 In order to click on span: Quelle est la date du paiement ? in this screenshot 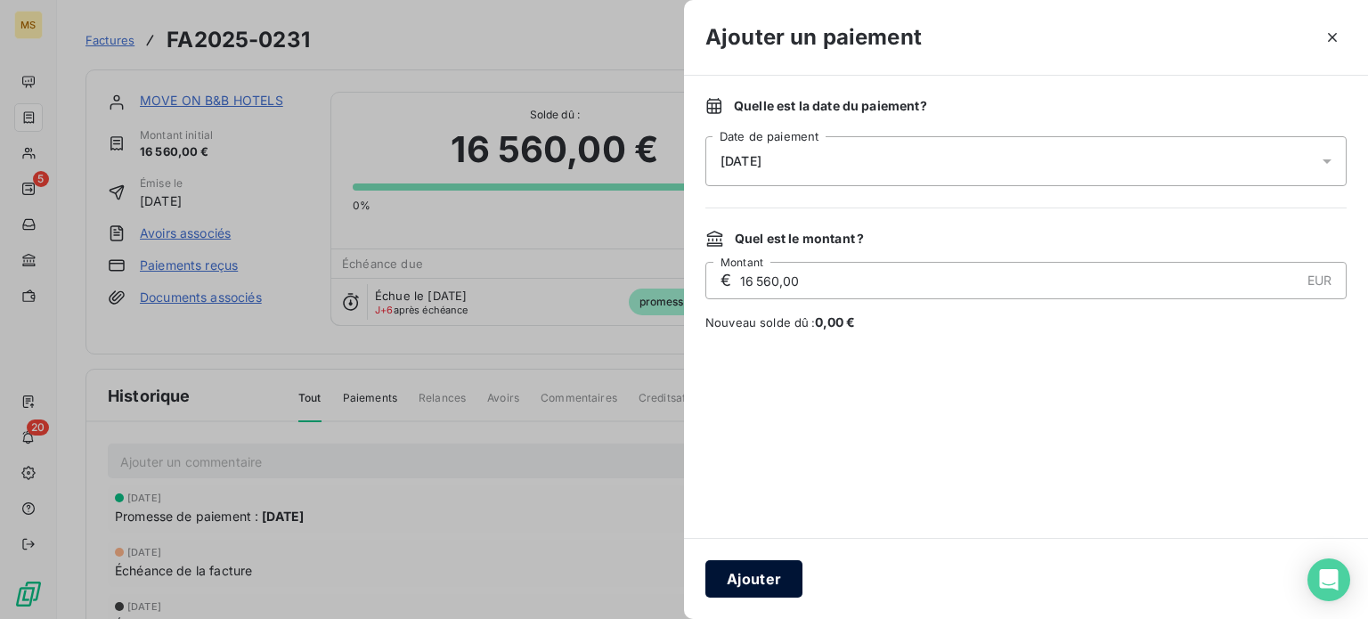, I will do `click(830, 106)`.